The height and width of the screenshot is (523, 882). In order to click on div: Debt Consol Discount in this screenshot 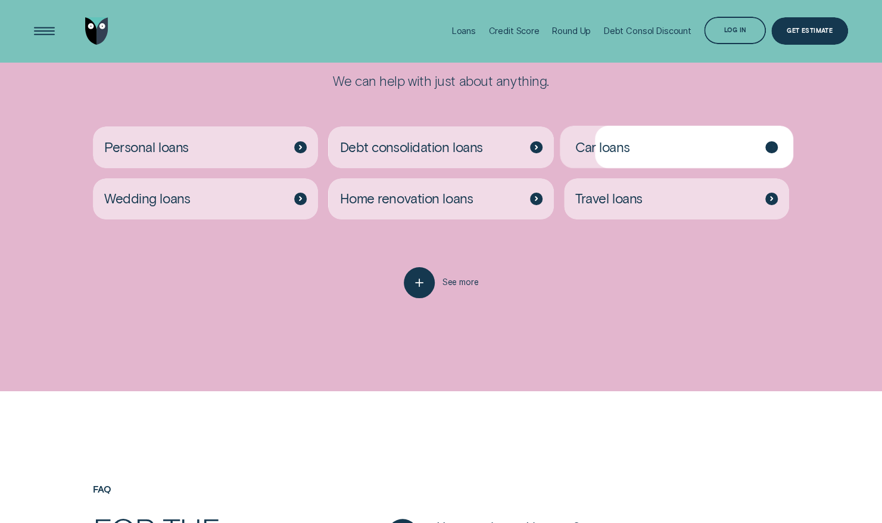, I will do `click(648, 31)`.